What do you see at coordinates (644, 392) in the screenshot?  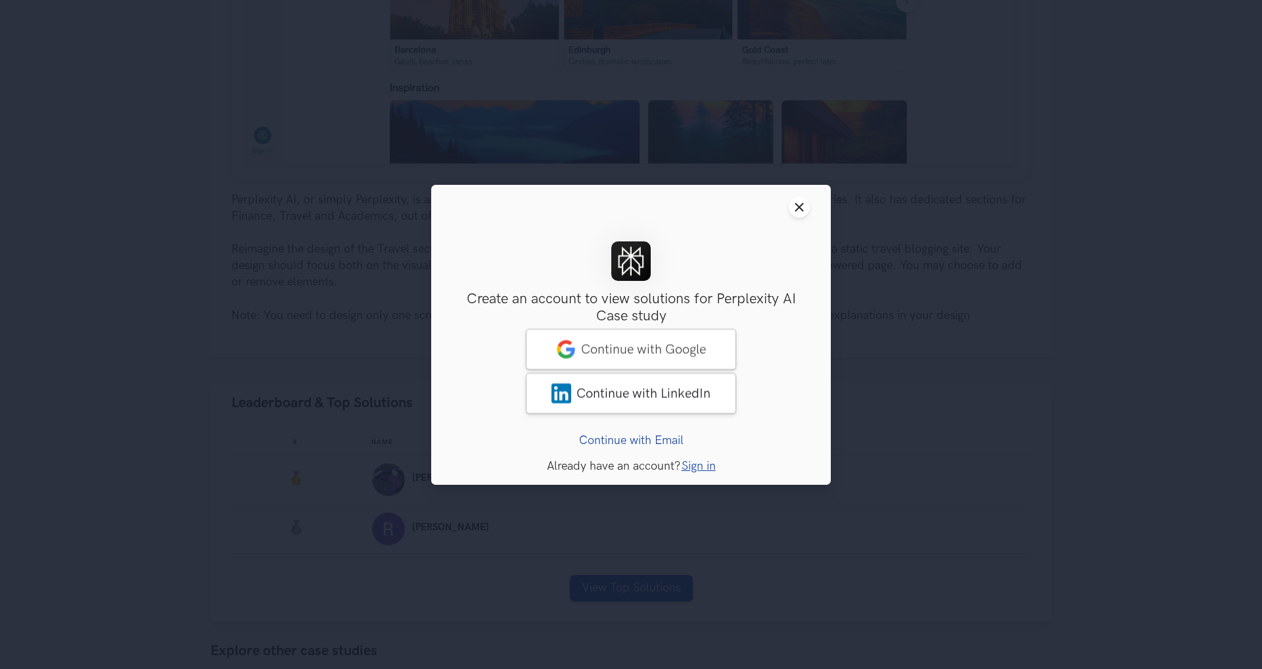 I see `span: Continue with LinkedIn` at bounding box center [644, 392].